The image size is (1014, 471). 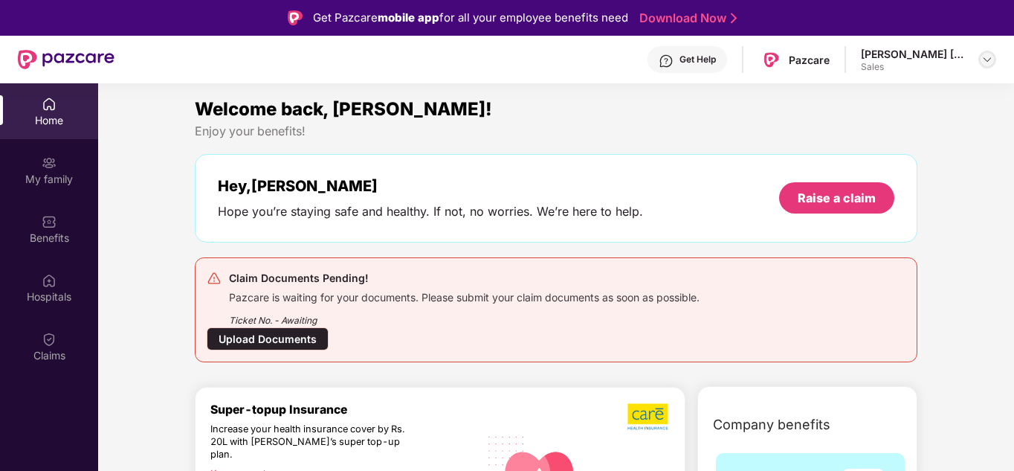 What do you see at coordinates (49, 222) in the screenshot?
I see `img: svg+xml;base64,PHN2ZyBpZD0iQmVuZWZpdHMiIHhtbG5zPSJodHRwOi8vd3d3LnczLm9yZy8yMDAwL3N2ZyIgd2lkdGg9Ij...` at bounding box center [49, 222].